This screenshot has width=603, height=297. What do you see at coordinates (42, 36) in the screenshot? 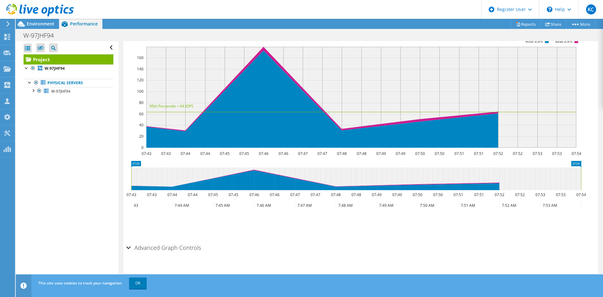
I see `h1: W-97JHF94` at bounding box center [42, 36].